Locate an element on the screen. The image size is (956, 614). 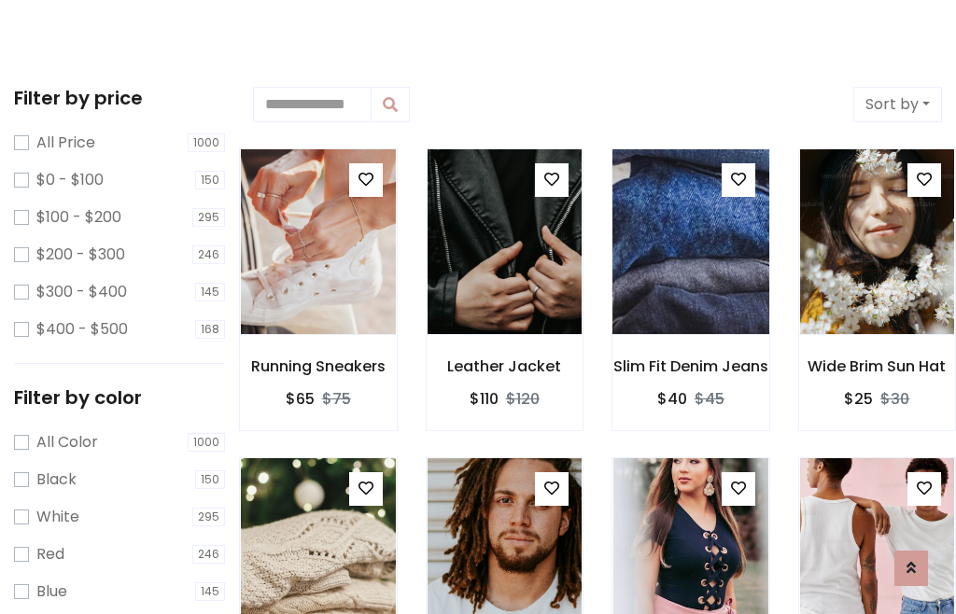
label: All Price is located at coordinates (65, 143).